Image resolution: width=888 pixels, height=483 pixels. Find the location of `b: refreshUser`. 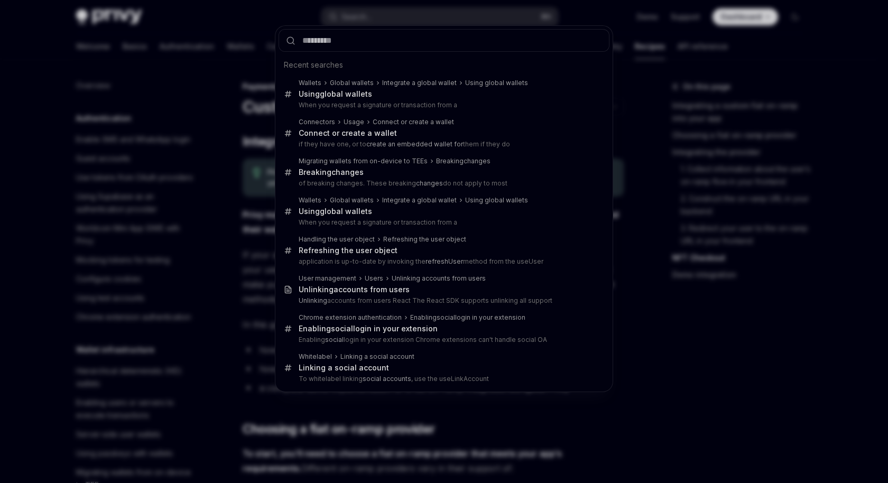

b: refreshUser is located at coordinates (444, 261).